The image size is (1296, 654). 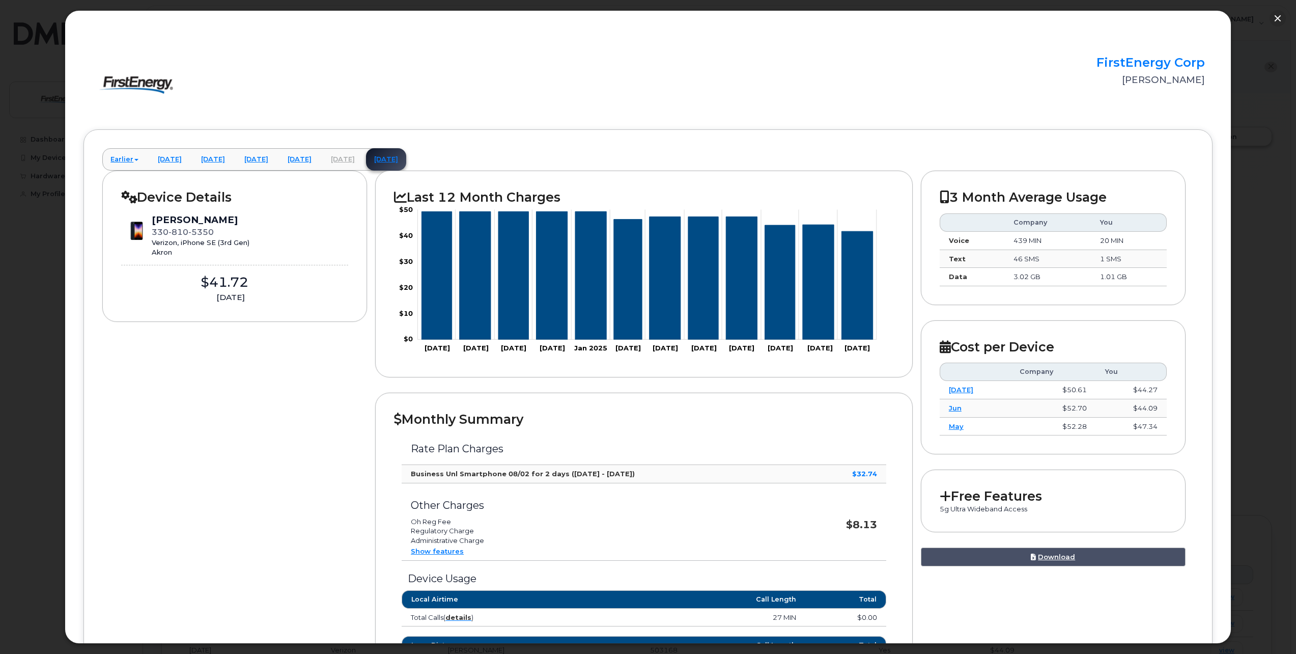 What do you see at coordinates (846, 618) in the screenshot?
I see `td: $0.00` at bounding box center [846, 618].